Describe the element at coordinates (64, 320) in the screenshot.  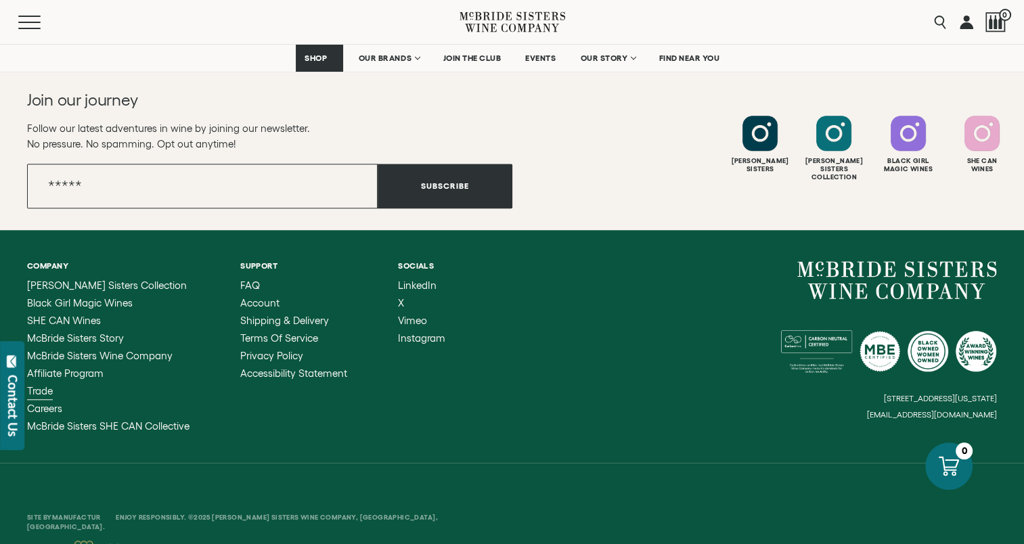
I see `span: SHE CAN Wines` at that location.